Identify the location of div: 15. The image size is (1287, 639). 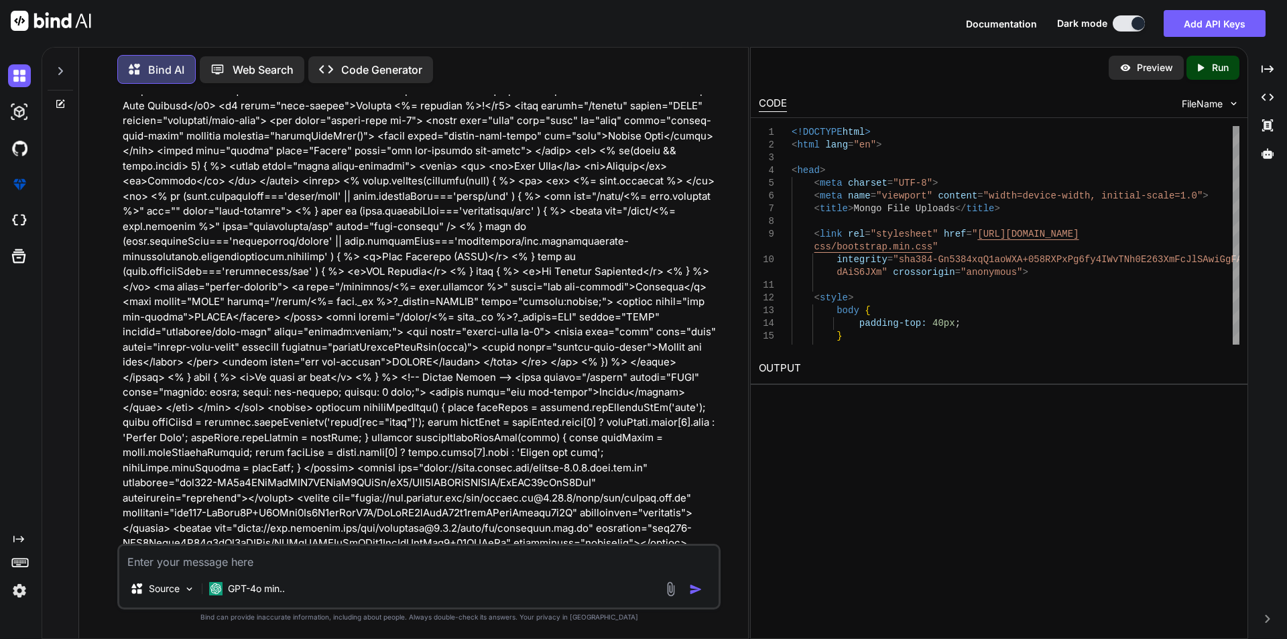
(766, 336).